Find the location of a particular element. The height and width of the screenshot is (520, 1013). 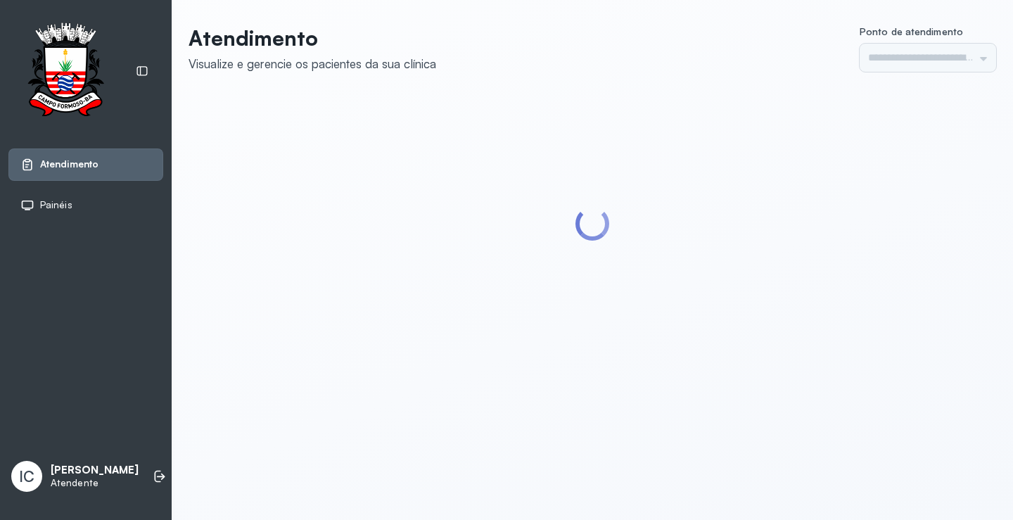

span: Painéis is located at coordinates (56, 205).